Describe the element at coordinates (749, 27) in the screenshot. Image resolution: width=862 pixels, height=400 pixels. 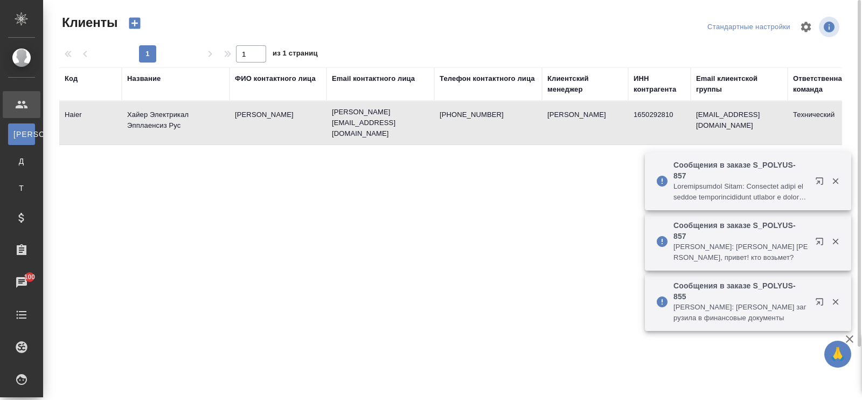
I see `div: split button` at that location.